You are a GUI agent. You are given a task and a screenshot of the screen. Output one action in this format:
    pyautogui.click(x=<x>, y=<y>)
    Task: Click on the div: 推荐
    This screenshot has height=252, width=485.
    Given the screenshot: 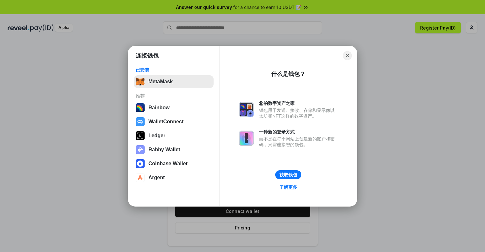 What is the action you would take?
    pyautogui.click(x=173, y=96)
    